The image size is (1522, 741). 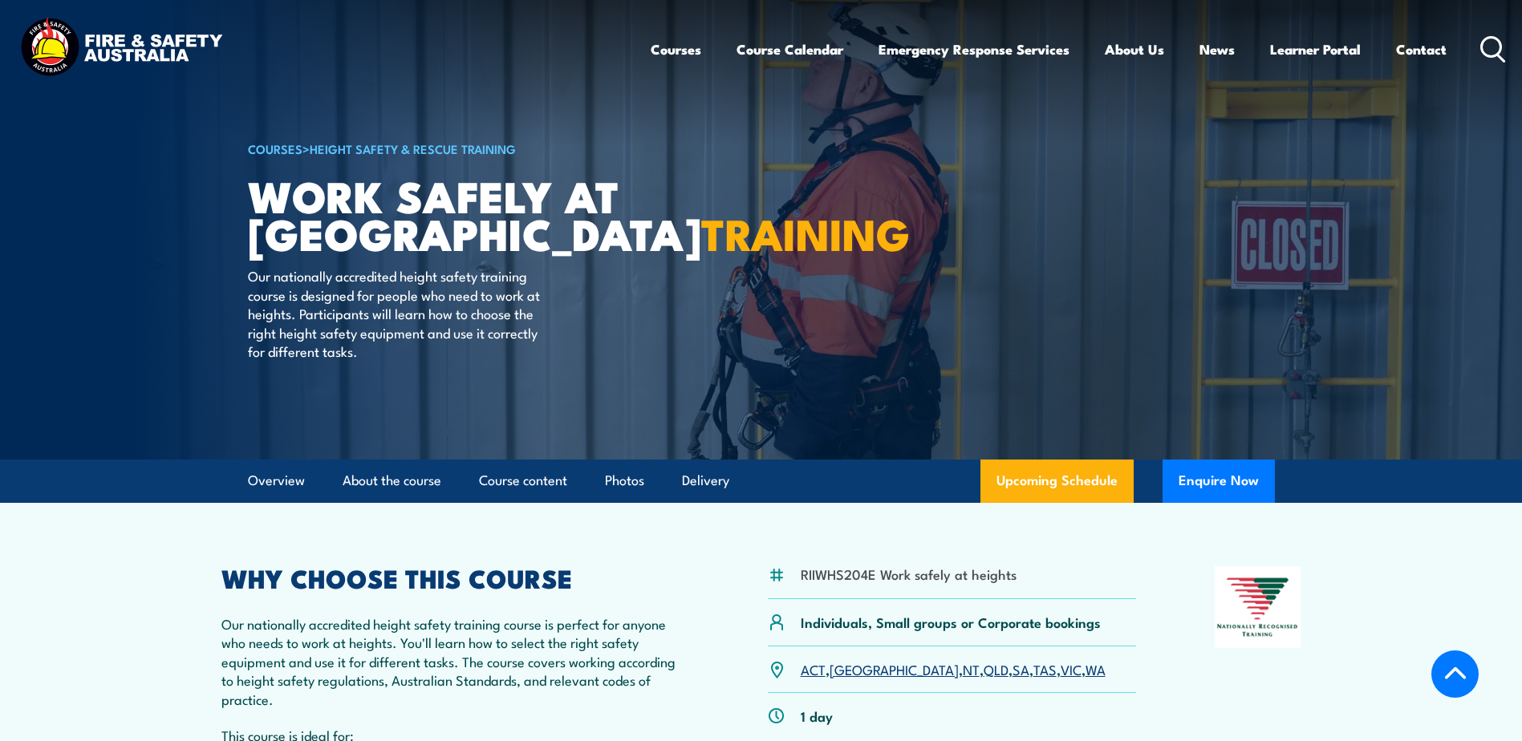 What do you see at coordinates (456, 578) in the screenshot?
I see `h2: WHY CHOOSE THIS COURSE` at bounding box center [456, 578].